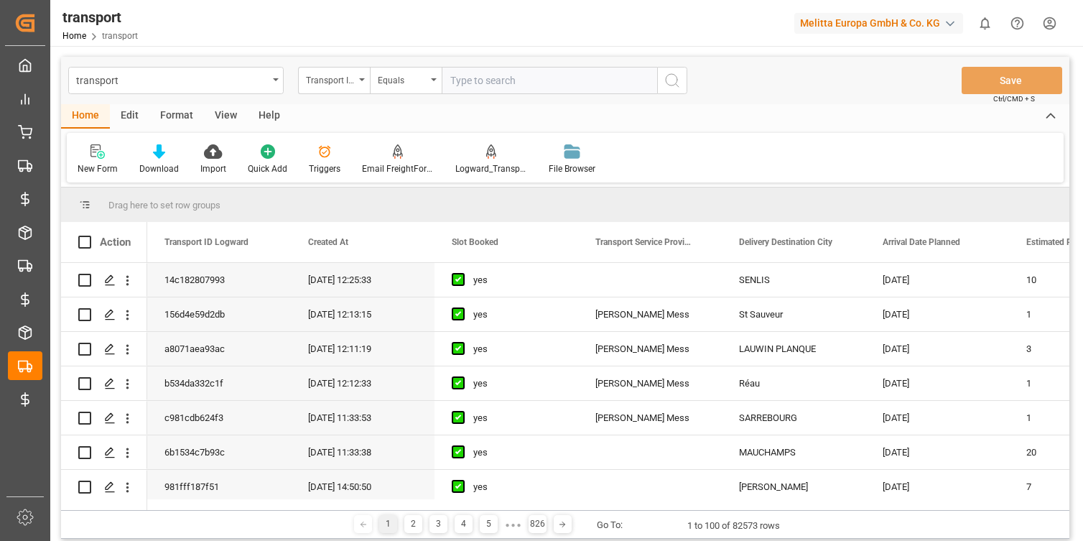  Describe the element at coordinates (219, 486) in the screenshot. I see `div: 981fff187f51` at that location.